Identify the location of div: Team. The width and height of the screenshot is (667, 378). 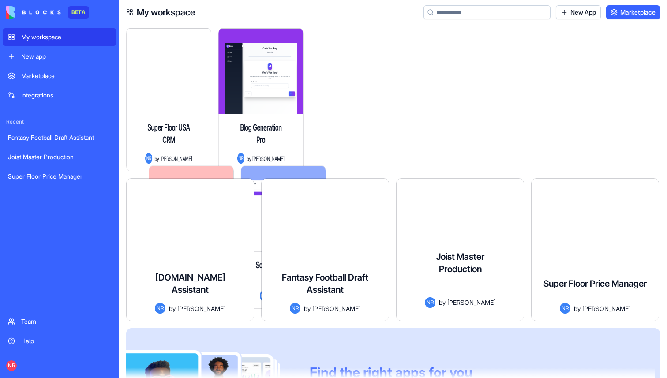
(66, 322).